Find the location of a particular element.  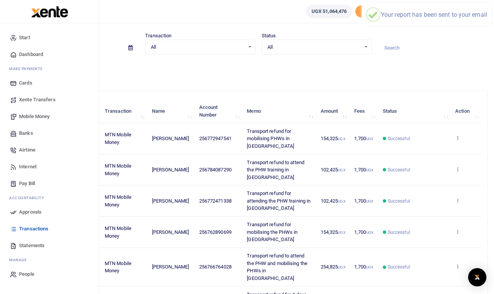

a: Banks is located at coordinates (49, 133).